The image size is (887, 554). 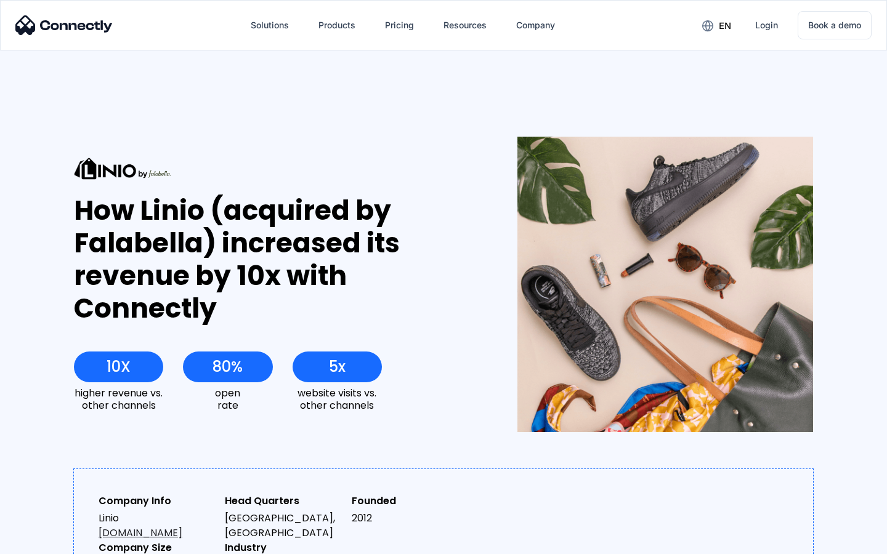 What do you see at coordinates (535, 25) in the screenshot?
I see `div: Company` at bounding box center [535, 25].